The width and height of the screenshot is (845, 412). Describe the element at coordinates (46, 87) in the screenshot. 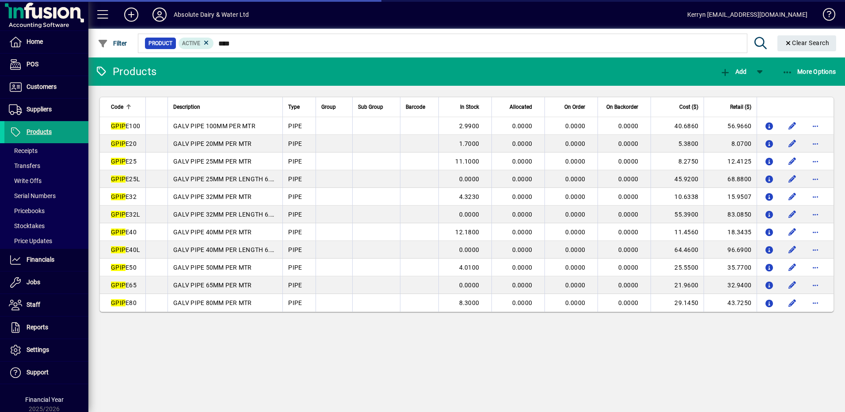

I see `a: Customers` at that location.